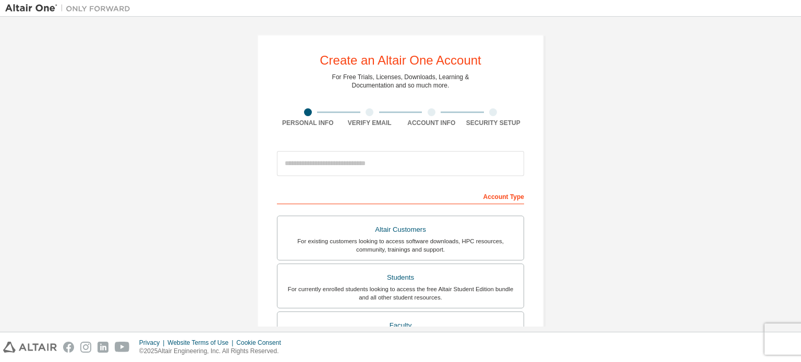 The height and width of the screenshot is (362, 801). I want to click on div: Account Info, so click(431, 123).